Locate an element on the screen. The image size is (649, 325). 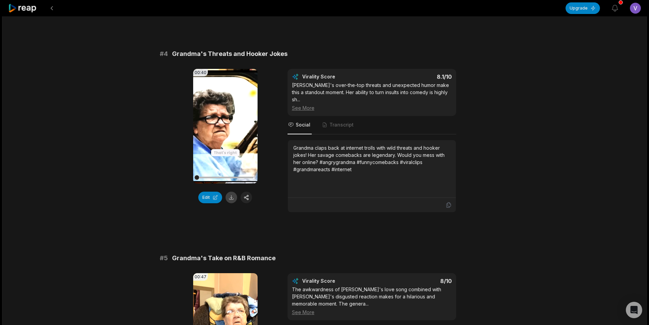
span: Social is located at coordinates (303, 125).